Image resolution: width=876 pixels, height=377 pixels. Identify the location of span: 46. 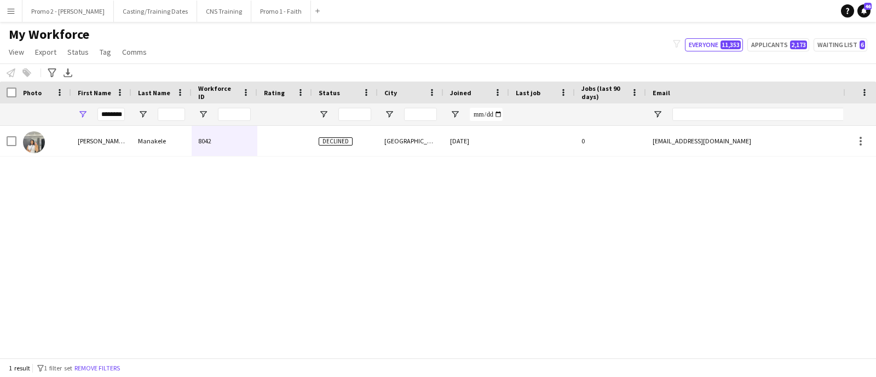
(868, 6).